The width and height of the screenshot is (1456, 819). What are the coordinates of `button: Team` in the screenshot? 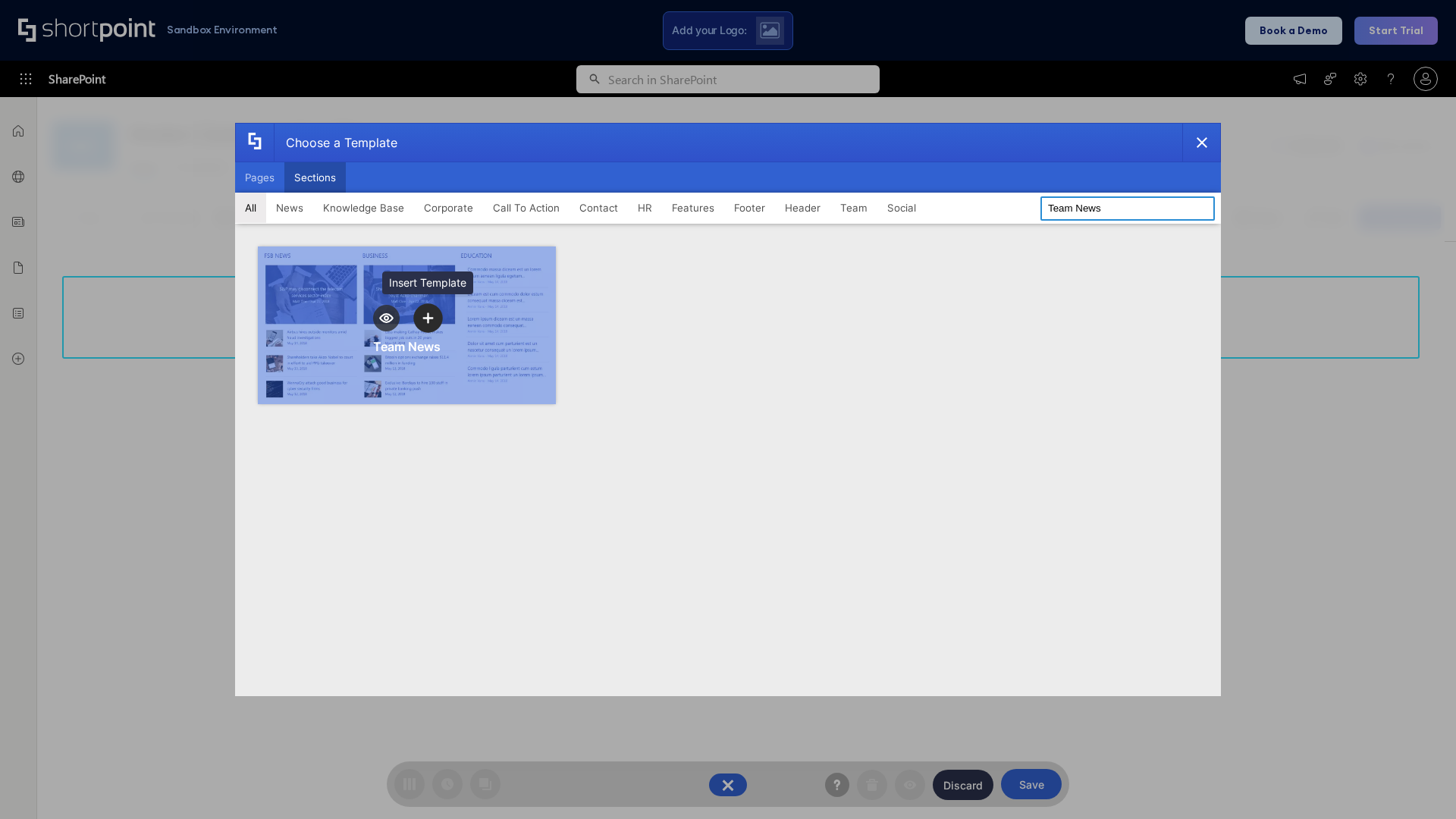 It's located at (853, 208).